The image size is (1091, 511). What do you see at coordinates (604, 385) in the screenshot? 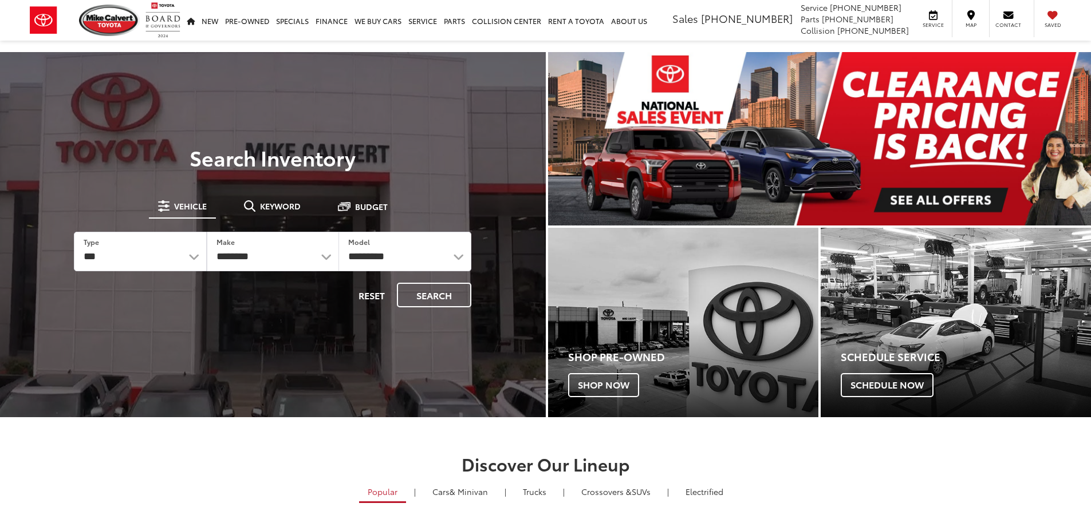
I see `span: Shop Now` at bounding box center [604, 385].